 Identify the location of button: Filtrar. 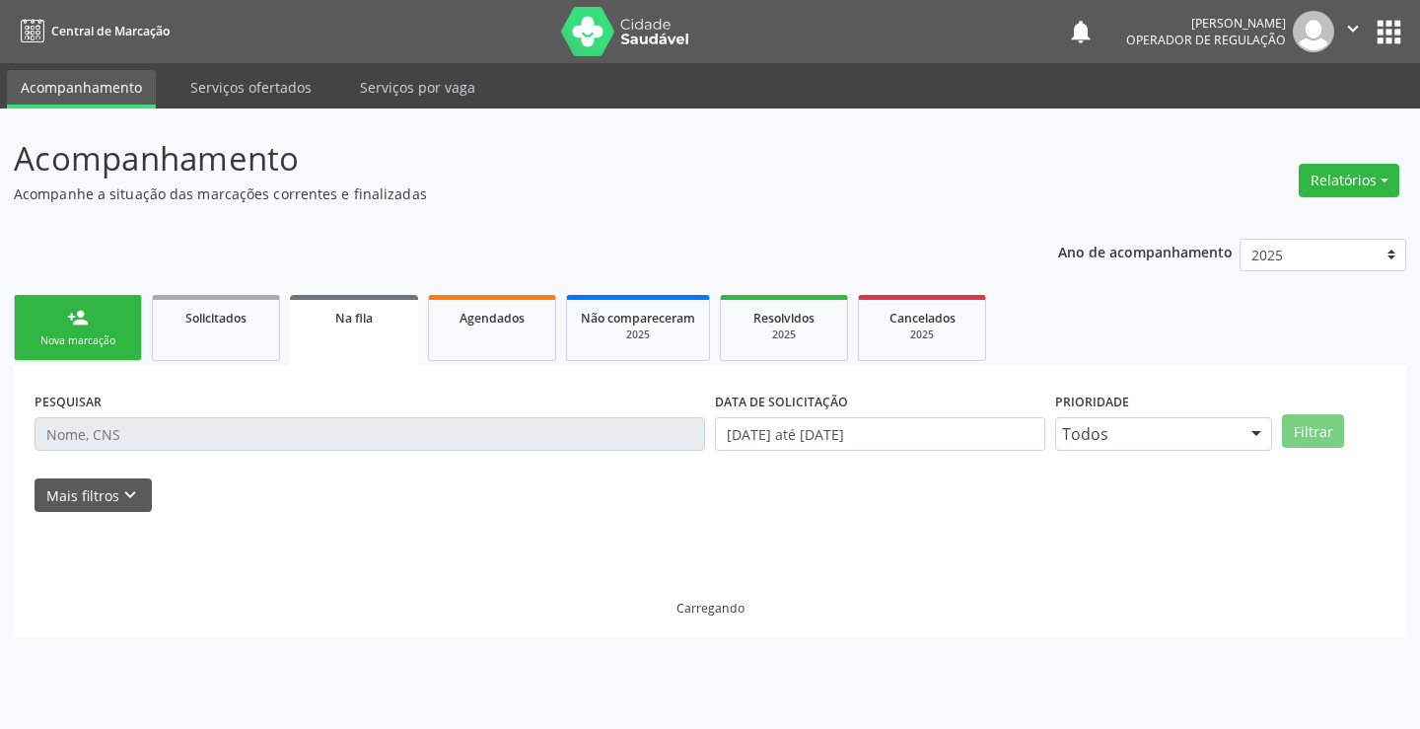
(1312, 431).